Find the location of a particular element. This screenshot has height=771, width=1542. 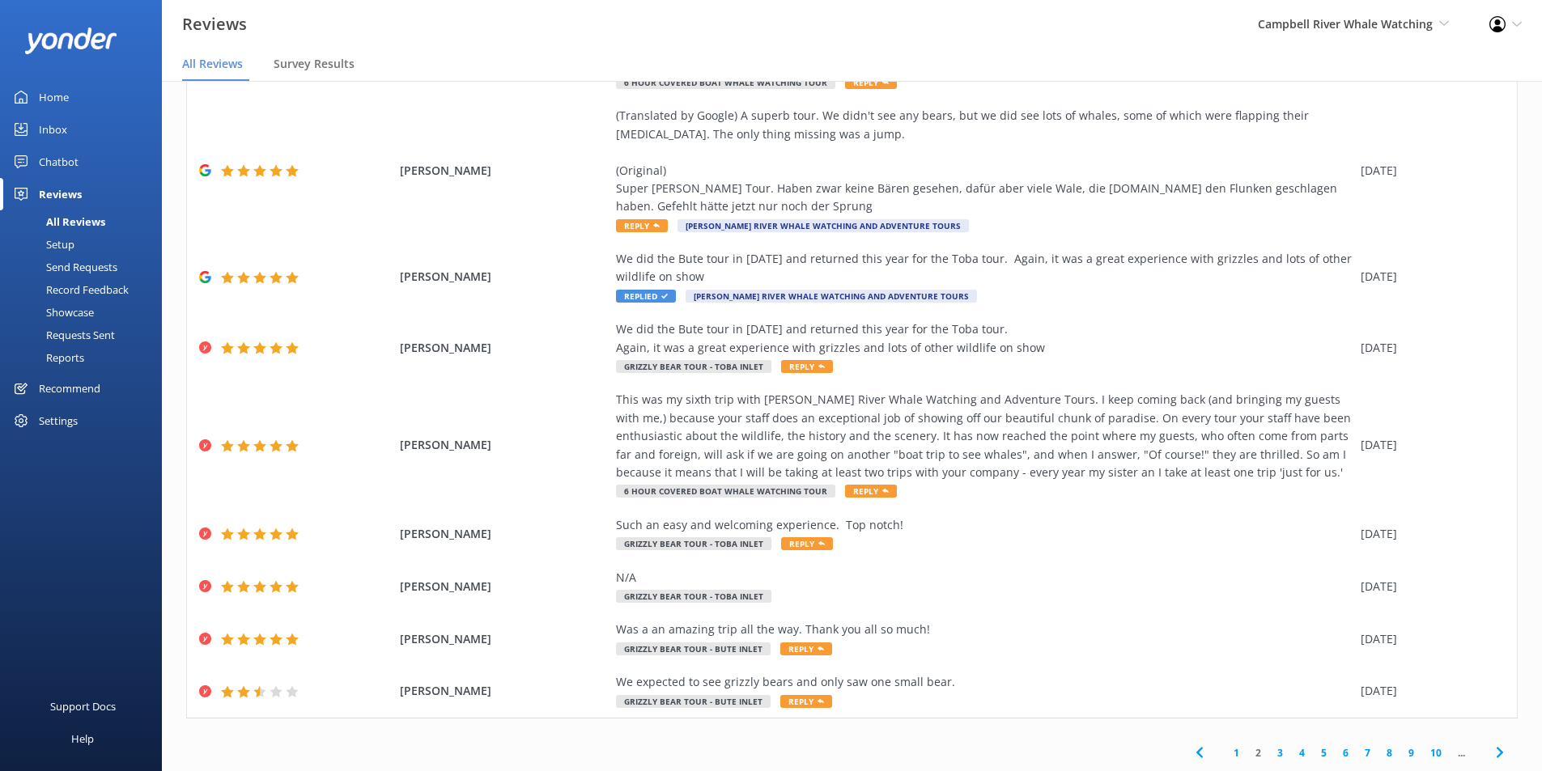

div: Requests Sent is located at coordinates (62, 335).